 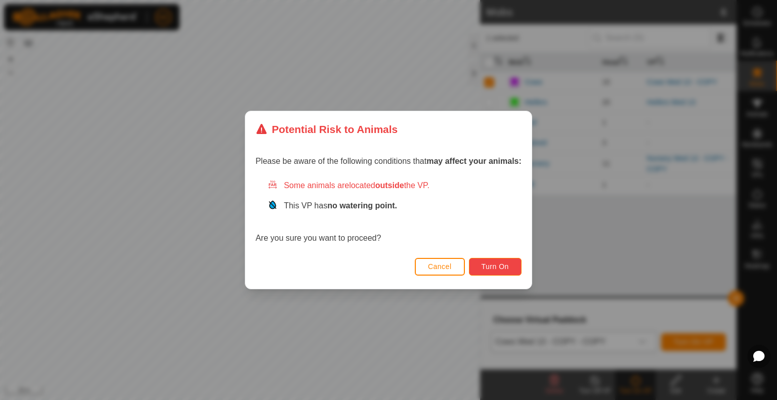 I want to click on span: Please be aware of the following conditions that, so click(x=388, y=161).